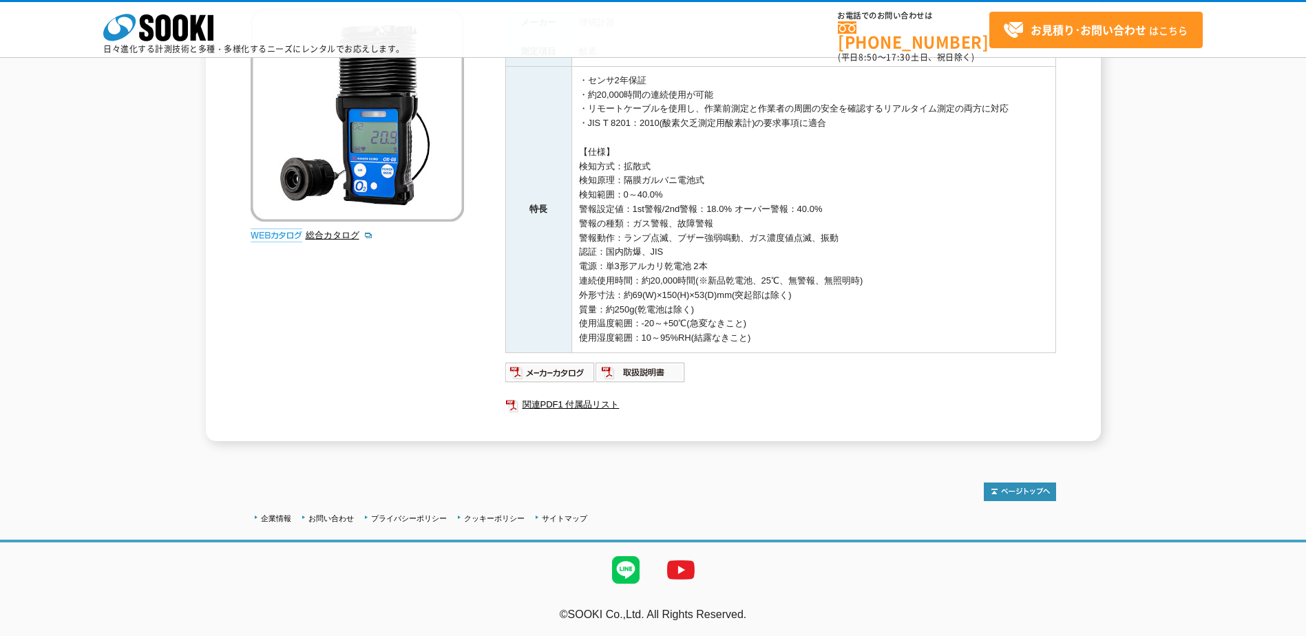 The width and height of the screenshot is (1306, 636). Describe the element at coordinates (1096, 30) in the screenshot. I see `a: お見積り･お問い合わせはこちら` at that location.